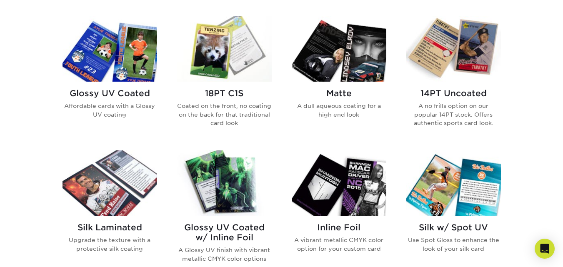 This screenshot has height=267, width=563. I want to click on h2: Glossy UV Coated w/ Inline Foil, so click(224, 233).